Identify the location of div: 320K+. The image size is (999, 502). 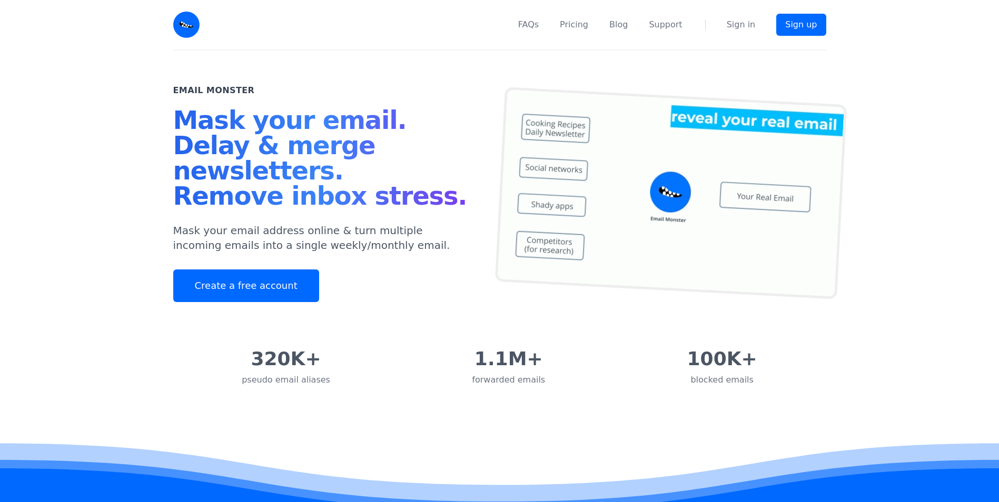
(286, 359).